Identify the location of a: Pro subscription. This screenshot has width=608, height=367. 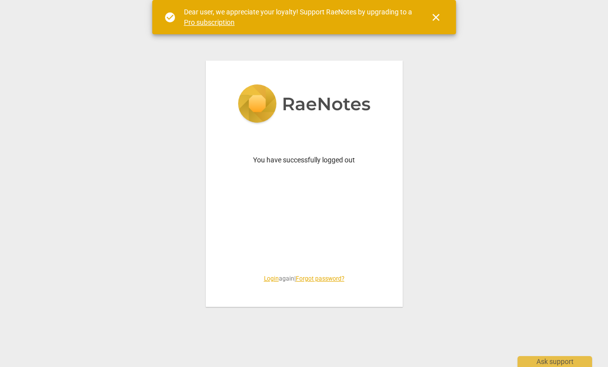
(209, 22).